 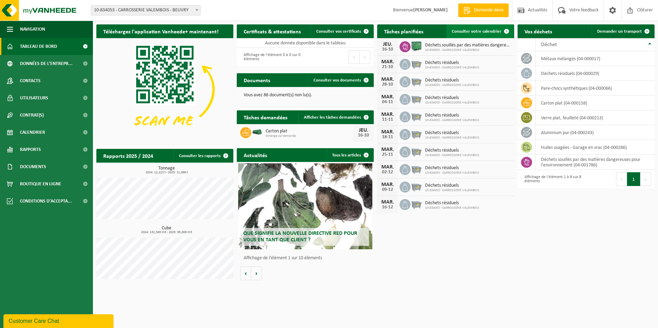 I want to click on div: 04-11, so click(x=388, y=102).